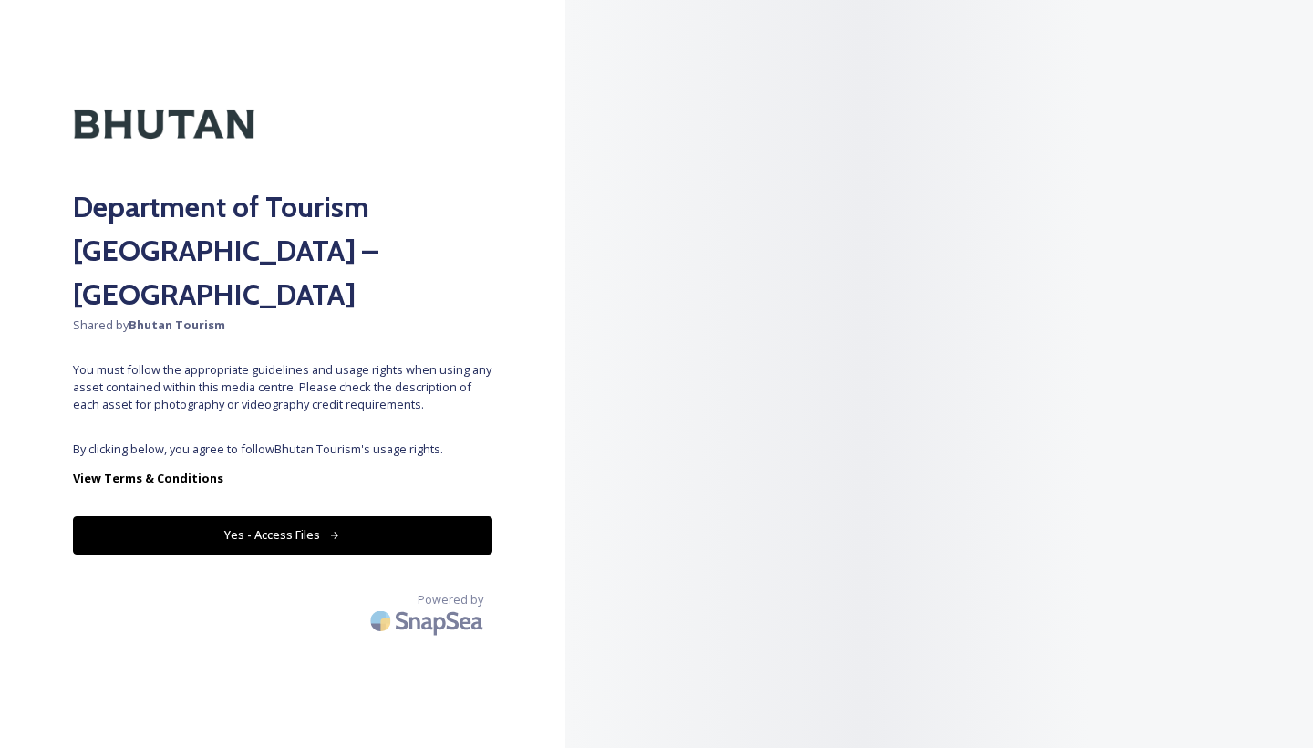 This screenshot has height=748, width=1313. What do you see at coordinates (429, 620) in the screenshot?
I see `img: SnapSea Logo` at bounding box center [429, 620].